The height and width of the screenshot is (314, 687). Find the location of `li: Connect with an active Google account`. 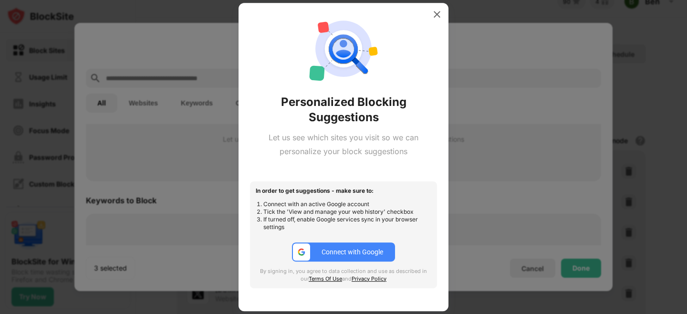

li: Connect with an active Google account is located at coordinates (347, 204).